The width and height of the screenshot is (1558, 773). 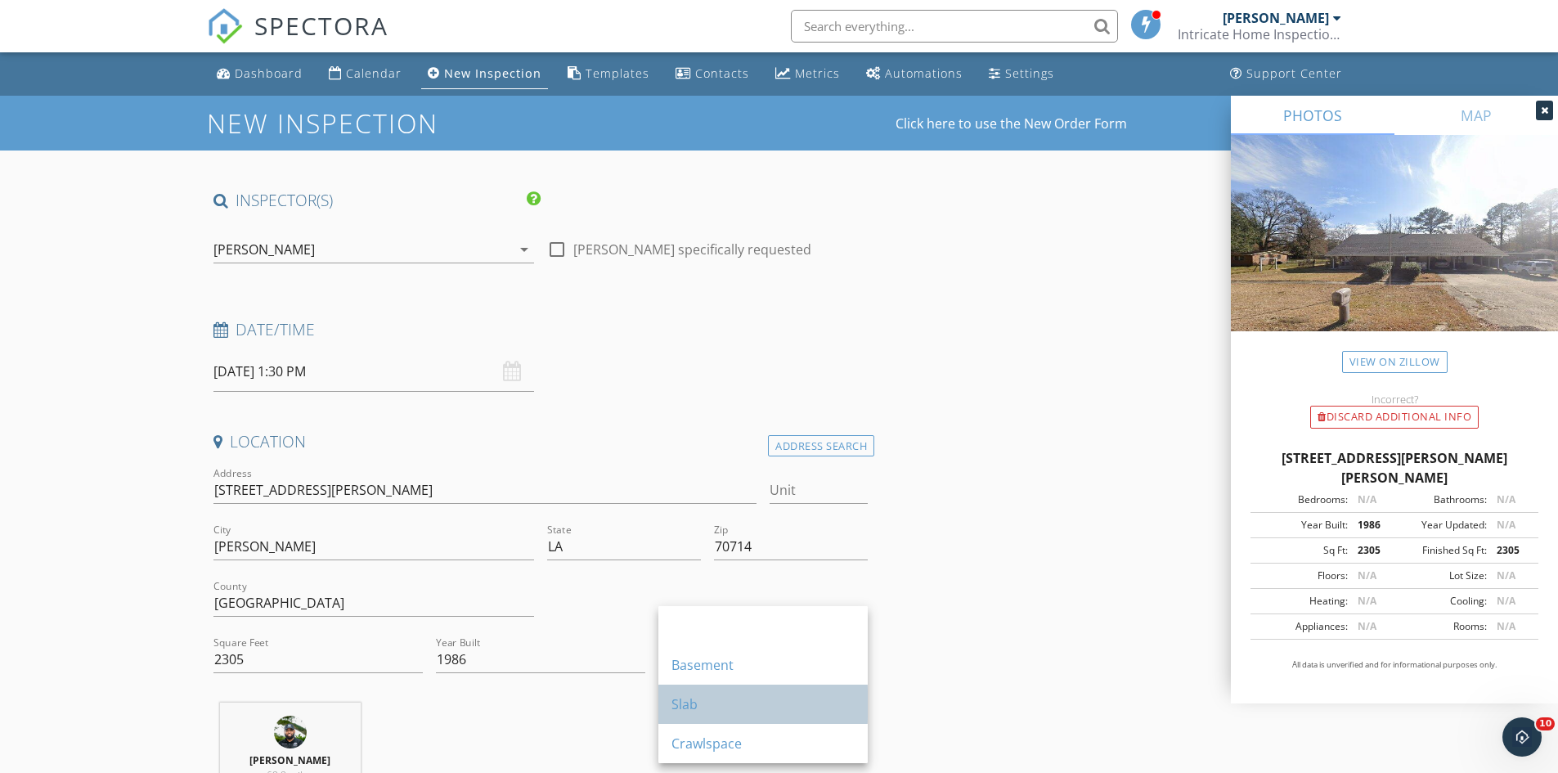 I want to click on a: Templates, so click(x=609, y=74).